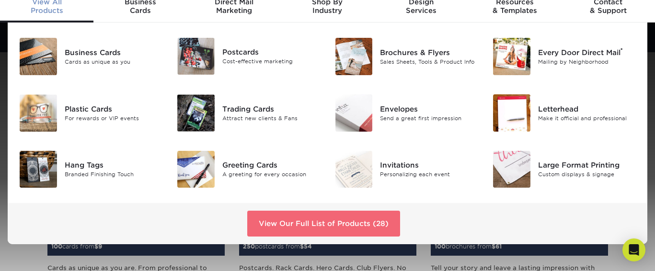  Describe the element at coordinates (564, 57) in the screenshot. I see `a: Every Door Direct Mail Every Door Direct Mail® Mailing by Neighborhood` at that location.